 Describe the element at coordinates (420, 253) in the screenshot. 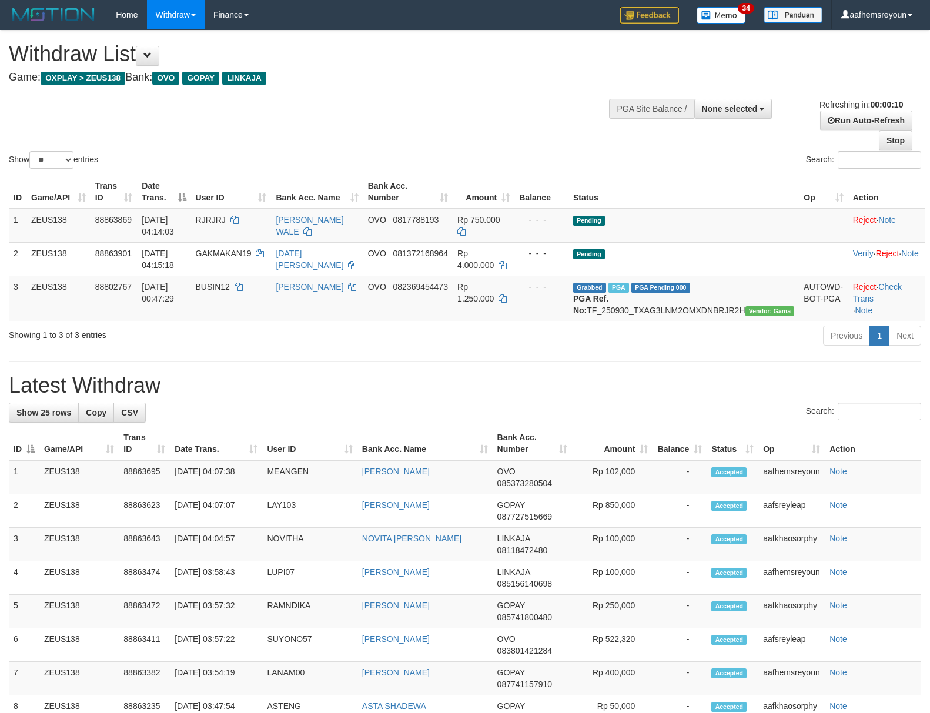

I see `span: Copy 081372168964 to clipboard` at that location.